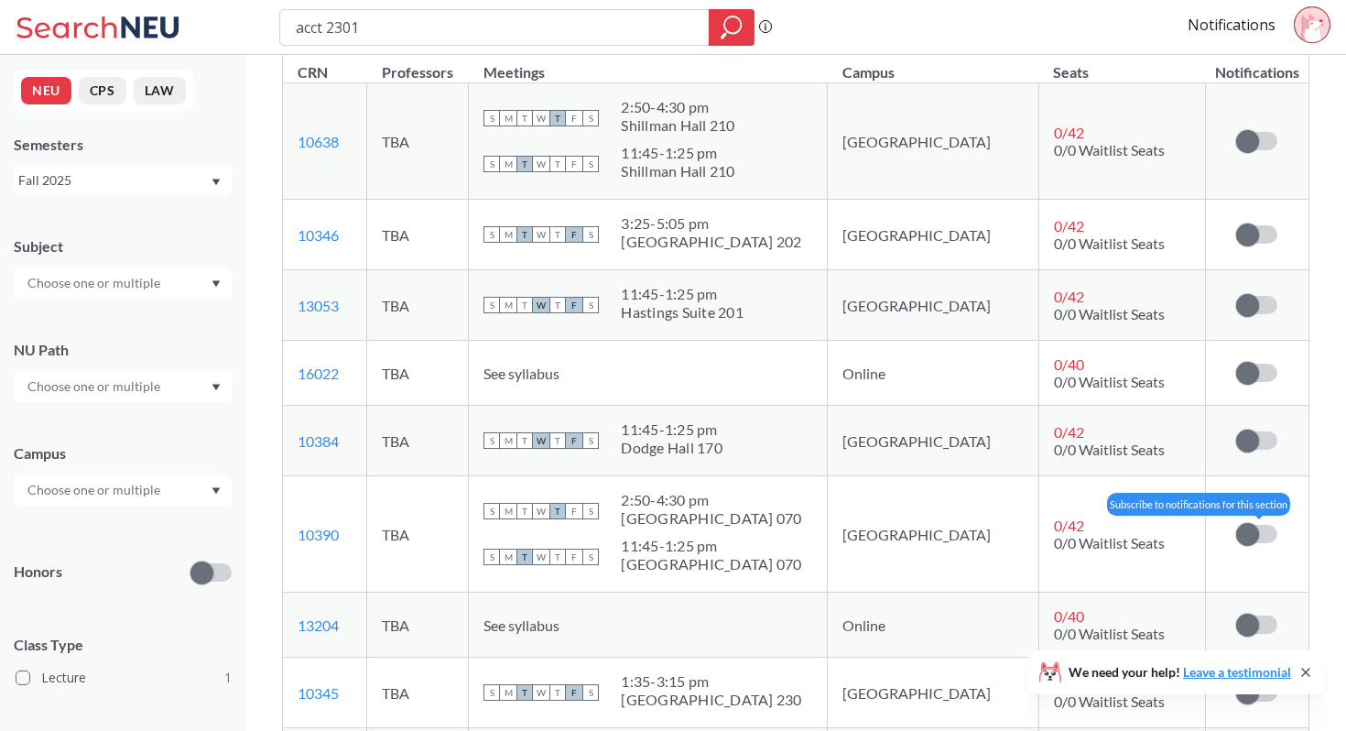  What do you see at coordinates (1231, 25) in the screenshot?
I see `a: Notifications` at bounding box center [1231, 25].